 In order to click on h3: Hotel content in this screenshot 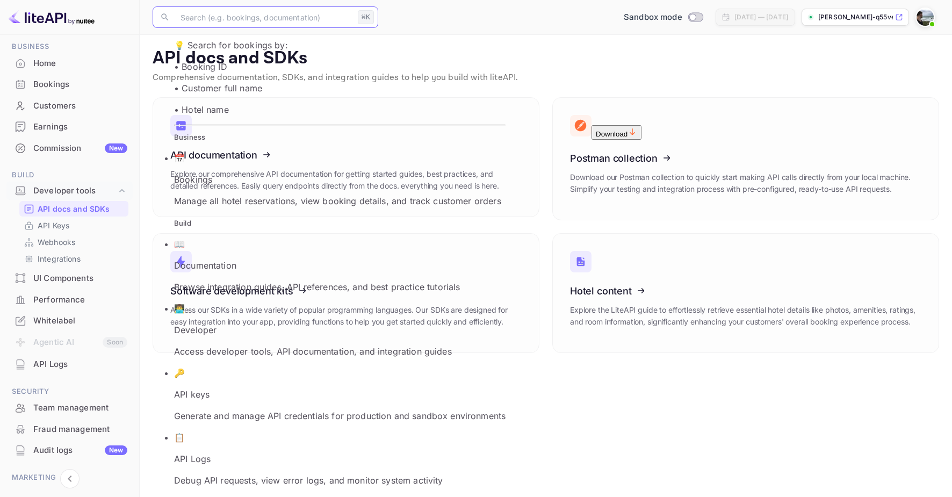, I will do `click(746, 291)`.